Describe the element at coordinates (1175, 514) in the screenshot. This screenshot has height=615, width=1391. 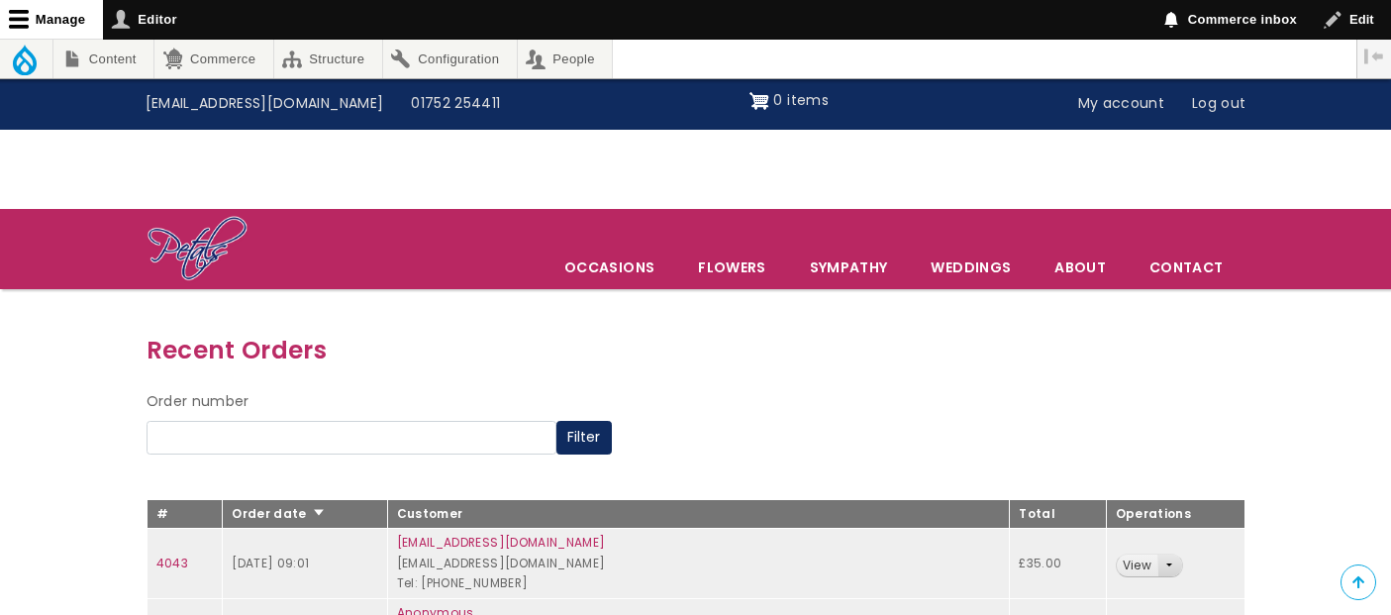
I see `th: Operations` at that location.